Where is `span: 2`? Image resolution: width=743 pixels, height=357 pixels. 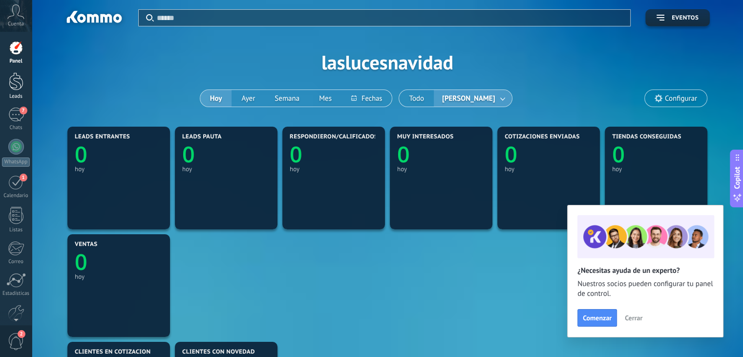 span: 2 is located at coordinates (21, 334).